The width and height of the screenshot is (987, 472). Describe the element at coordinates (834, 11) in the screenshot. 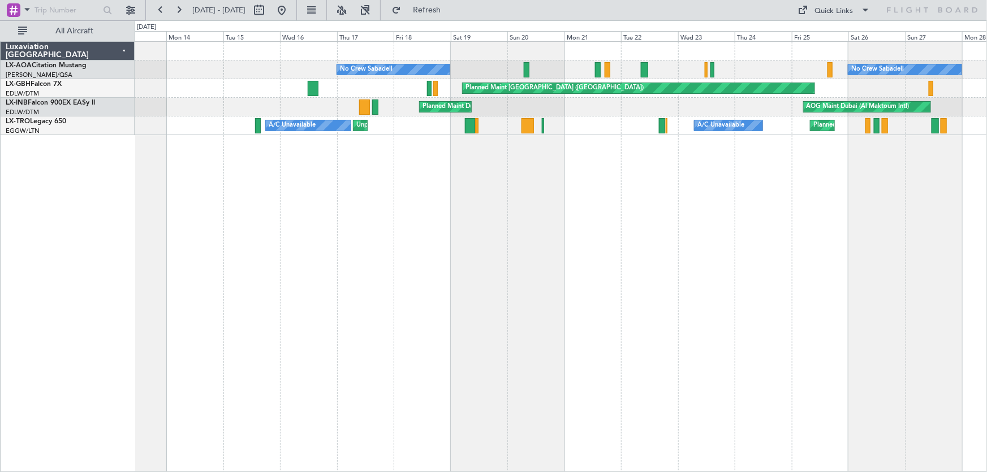

I see `div: Quick Links` at that location.